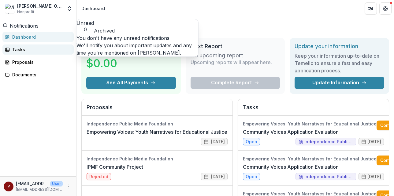  I want to click on button: Archived, so click(104, 31).